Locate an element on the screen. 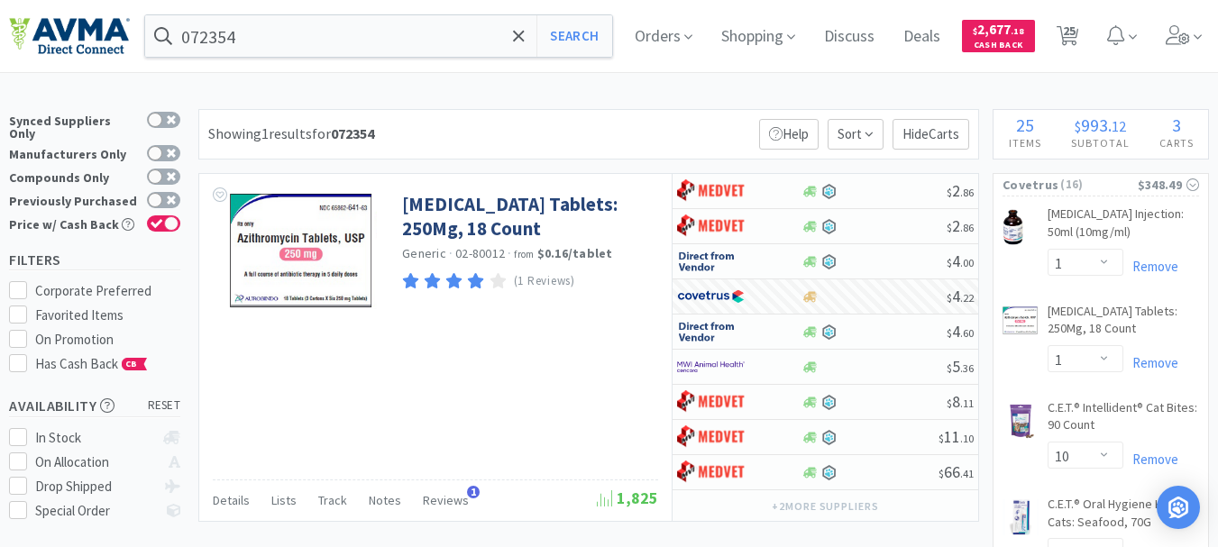 The height and width of the screenshot is (547, 1218). h5: Availability is located at coordinates (95, 406).